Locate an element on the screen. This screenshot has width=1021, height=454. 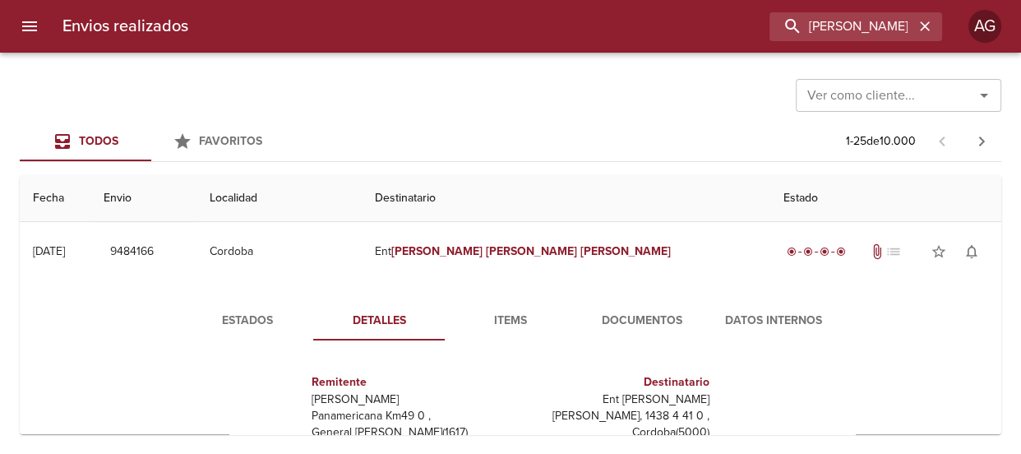
div: Abrir información de usuario is located at coordinates (985, 26).